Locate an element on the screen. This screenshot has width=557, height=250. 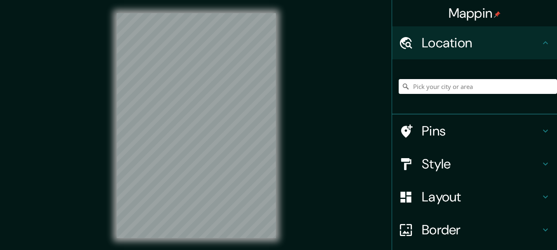
div: Location is located at coordinates (474, 43).